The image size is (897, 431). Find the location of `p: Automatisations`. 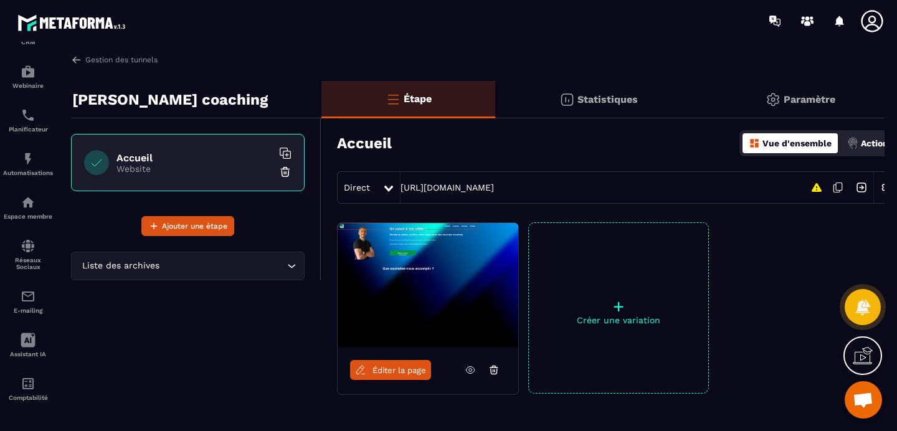

p: Automatisations is located at coordinates (28, 173).